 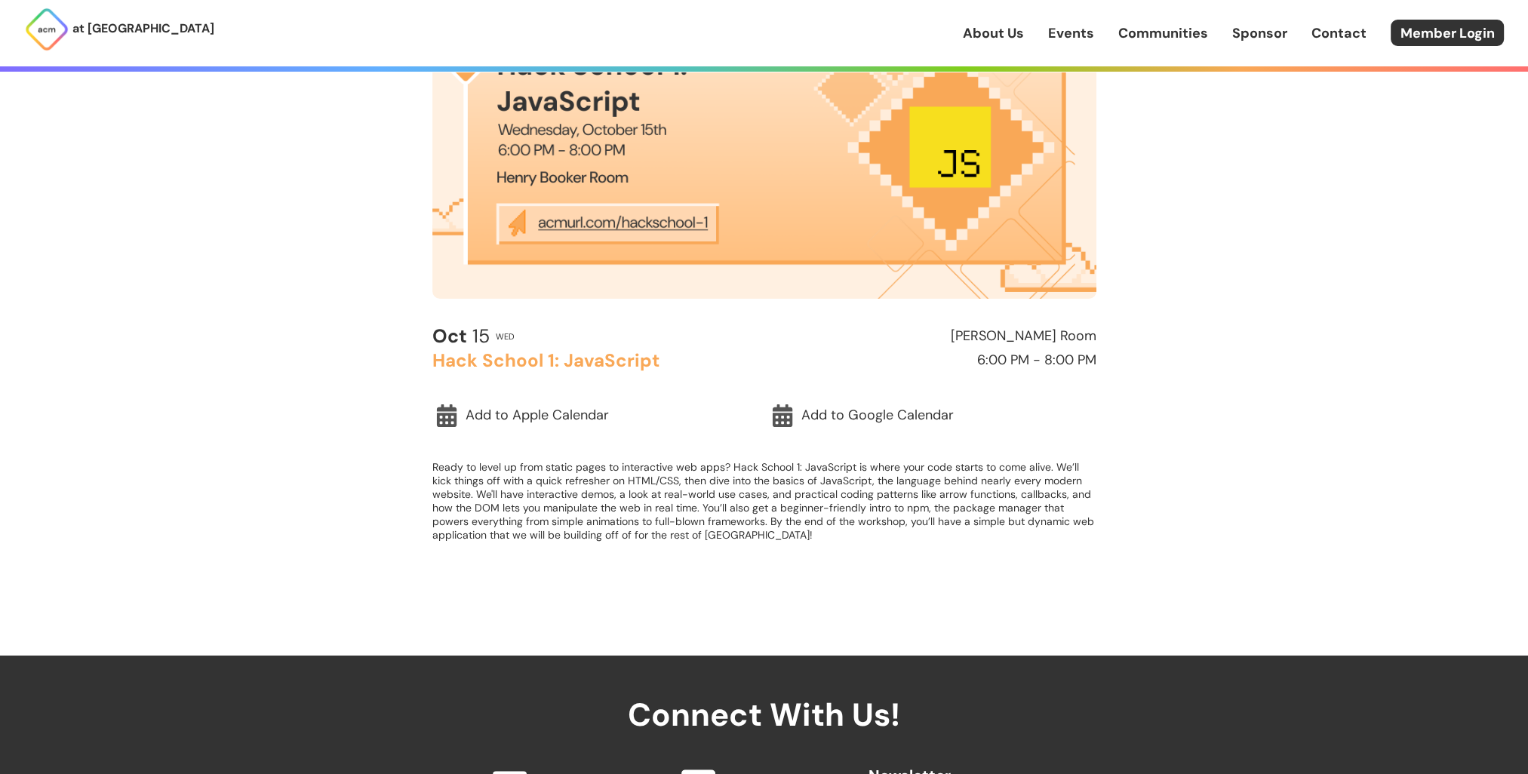 What do you see at coordinates (764, 694) in the screenshot?
I see `h2: Connect With Us!` at bounding box center [764, 694].